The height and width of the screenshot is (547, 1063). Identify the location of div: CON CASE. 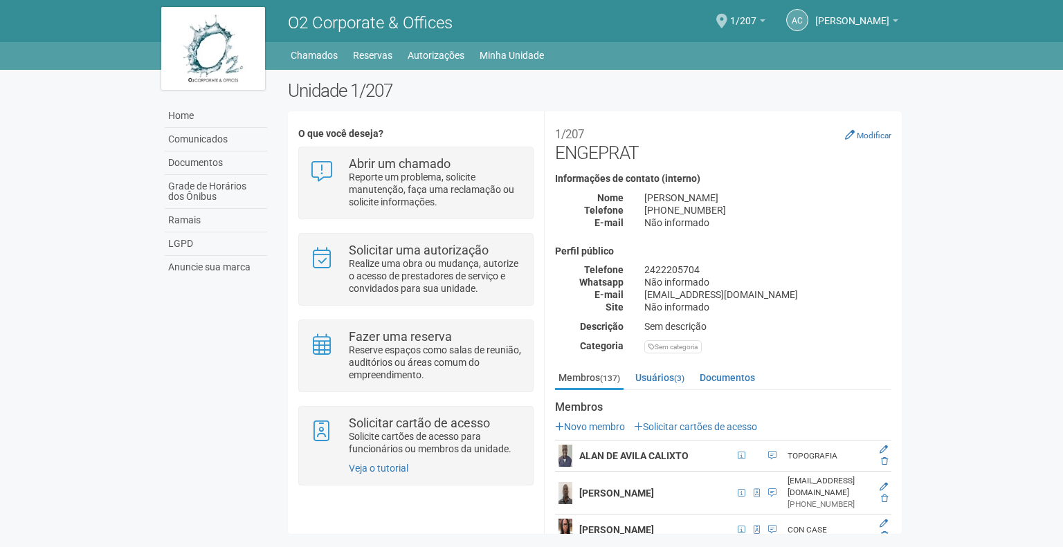
(830, 530).